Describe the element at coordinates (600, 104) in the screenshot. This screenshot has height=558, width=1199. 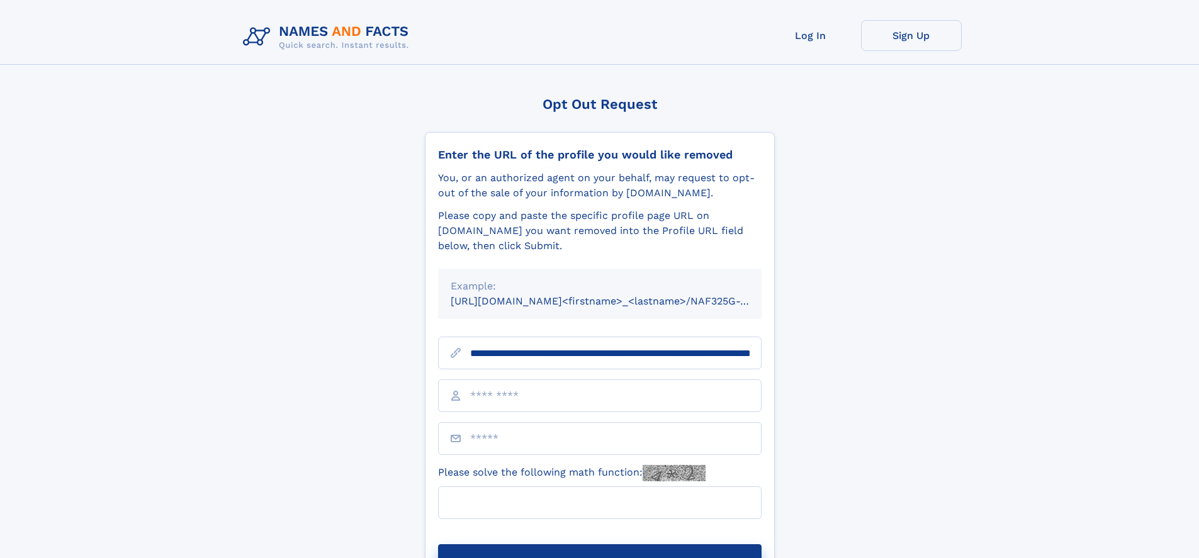
I see `div: Opt Out Request` at that location.